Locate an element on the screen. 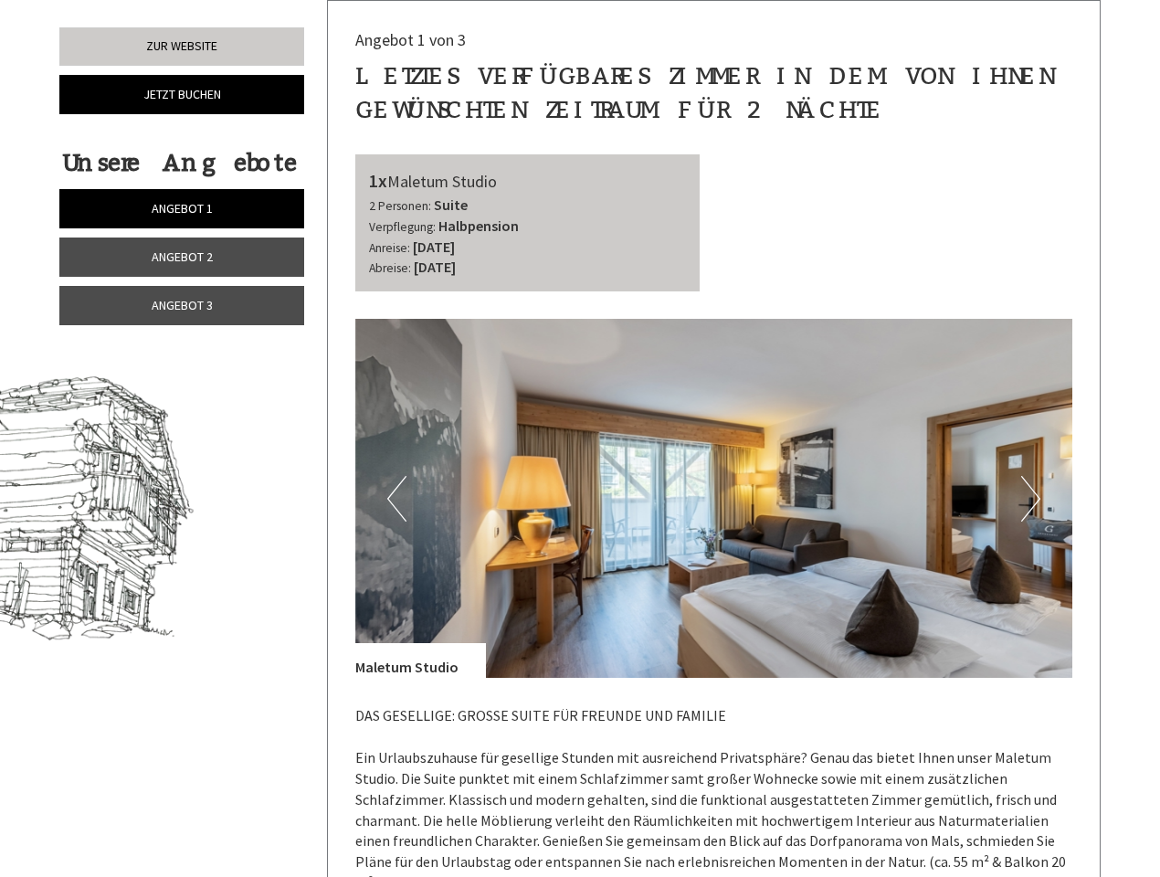  b: 1x is located at coordinates (378, 180).